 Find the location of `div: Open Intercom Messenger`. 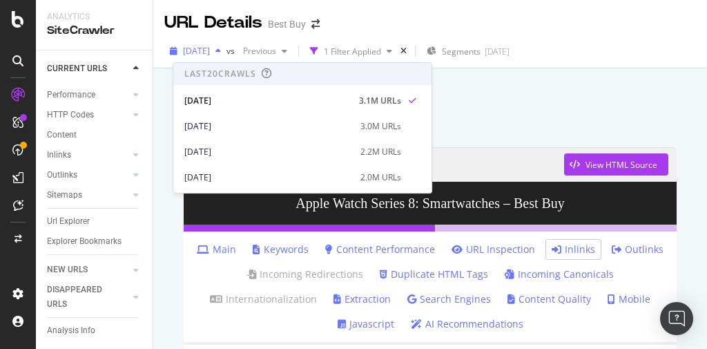

div: Open Intercom Messenger is located at coordinates (677, 318).